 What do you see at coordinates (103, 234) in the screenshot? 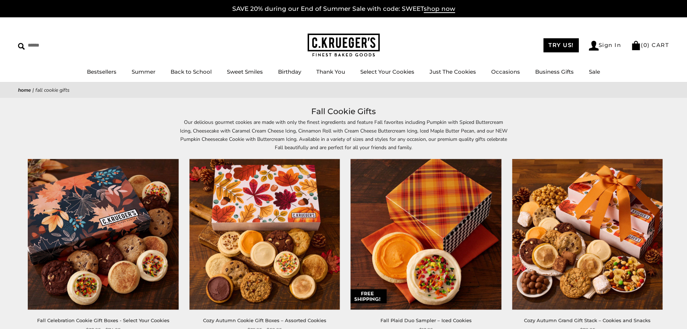
I see `img: Fall Celebration Cookie Gift Boxes - Select Your Cookies` at bounding box center [103, 234].